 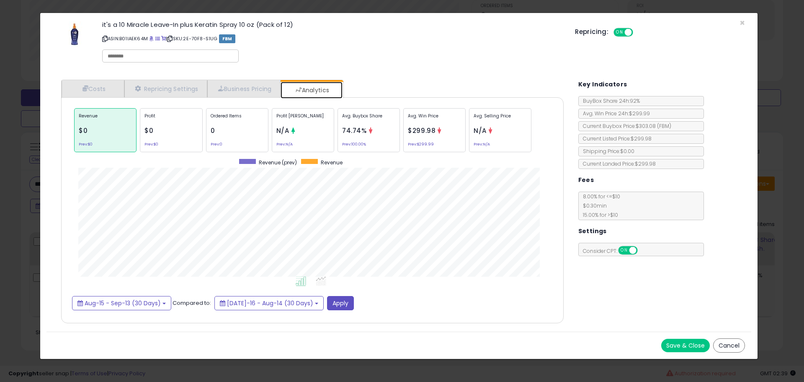 What do you see at coordinates (593, 231) in the screenshot?
I see `h5: Settings` at bounding box center [593, 231].